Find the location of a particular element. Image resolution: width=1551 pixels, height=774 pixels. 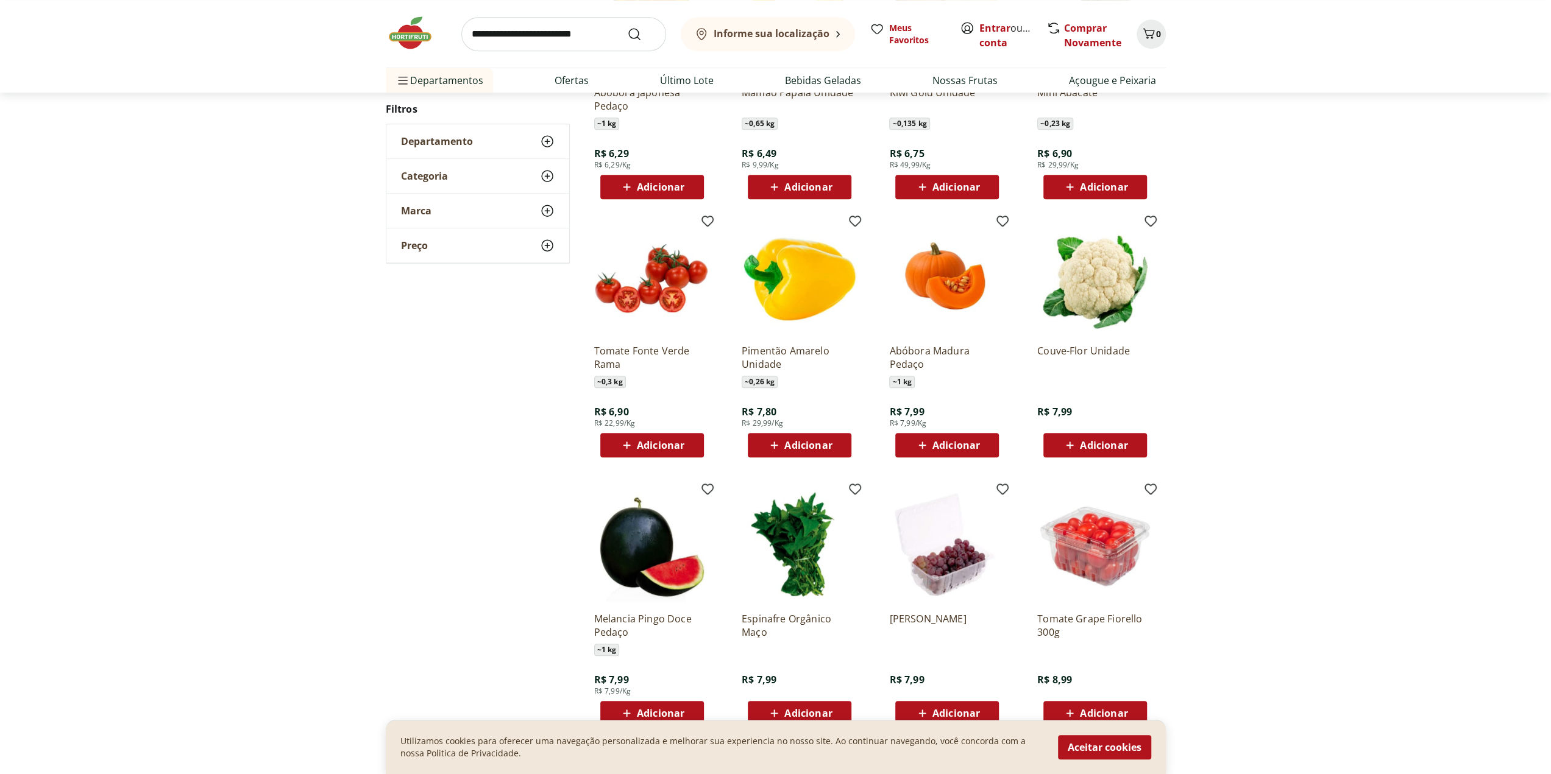

a: Mini Abacate is located at coordinates (1095, 99).